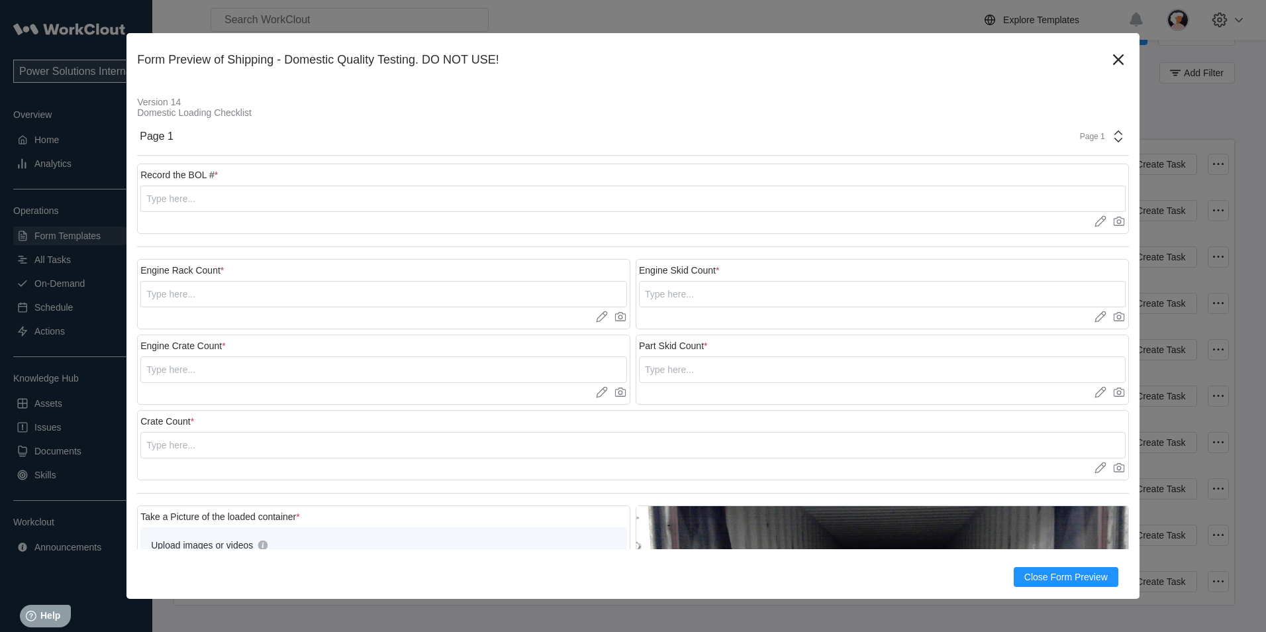  Describe the element at coordinates (167, 421) in the screenshot. I see `div: Crate Count` at that location.